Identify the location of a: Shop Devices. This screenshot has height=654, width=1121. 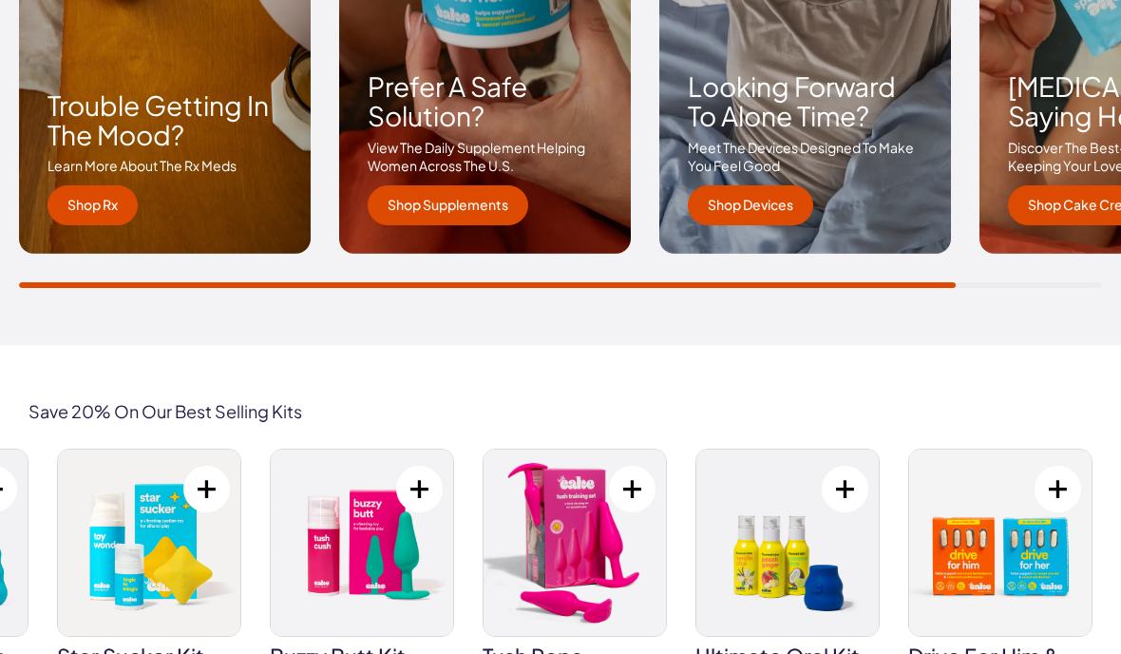
(751, 205).